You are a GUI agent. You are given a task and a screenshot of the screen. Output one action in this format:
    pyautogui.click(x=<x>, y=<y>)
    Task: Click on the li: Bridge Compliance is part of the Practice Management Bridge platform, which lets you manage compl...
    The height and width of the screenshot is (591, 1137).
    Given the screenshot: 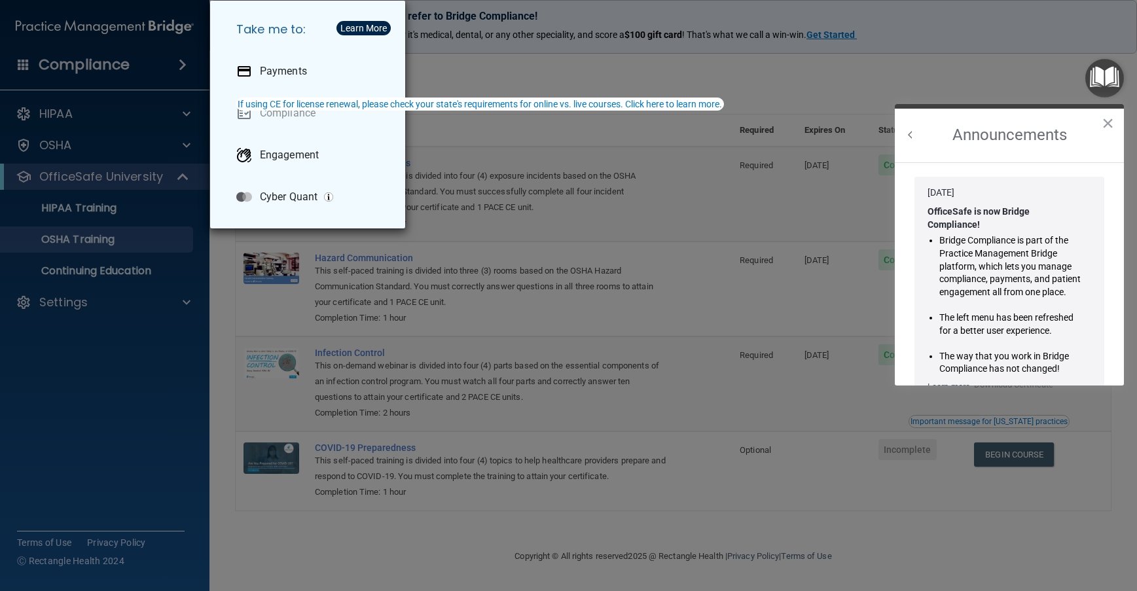 What is the action you would take?
    pyautogui.click(x=1010, y=266)
    